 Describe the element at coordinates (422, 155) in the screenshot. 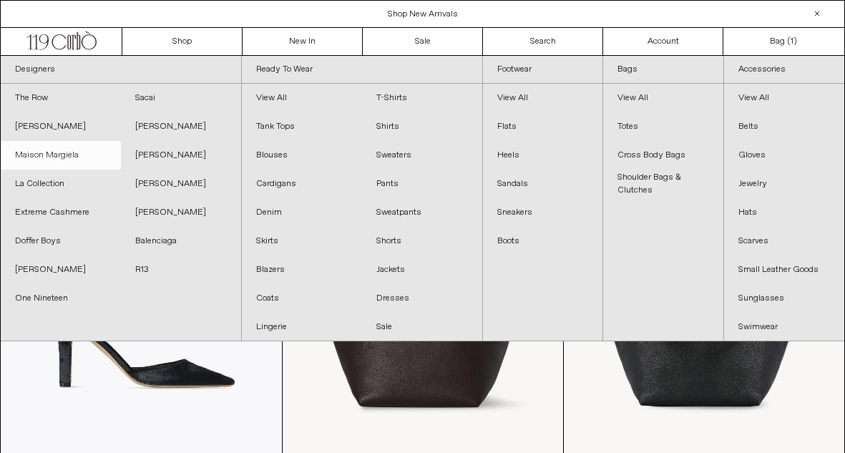

I see `a: Sweaters` at that location.